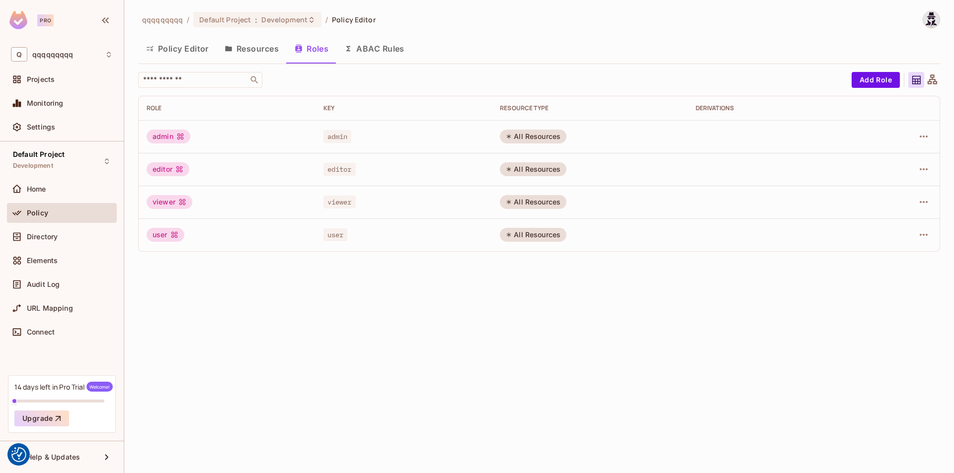 The width and height of the screenshot is (954, 473). What do you see at coordinates (165, 235) in the screenshot?
I see `div: user` at bounding box center [165, 235].